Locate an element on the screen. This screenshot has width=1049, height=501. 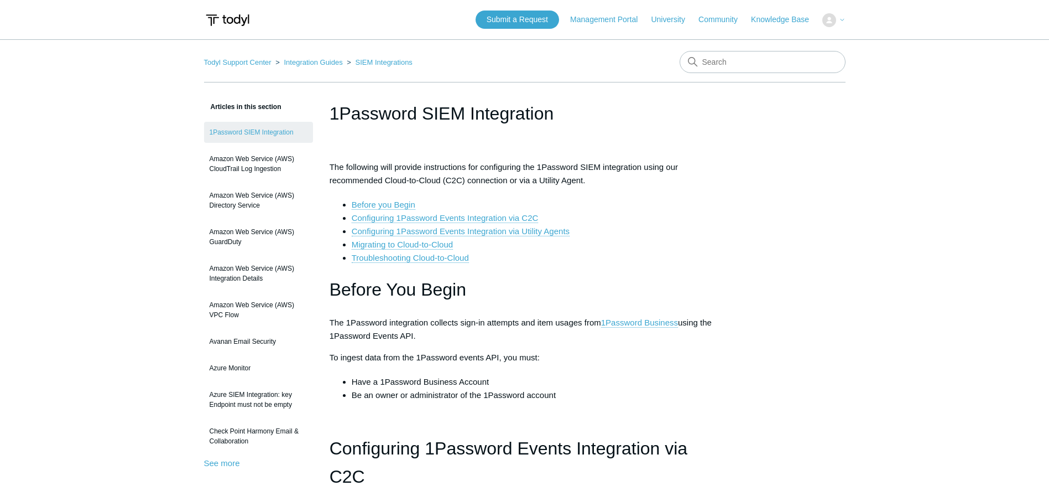
li: Integration Guides is located at coordinates (309, 62).